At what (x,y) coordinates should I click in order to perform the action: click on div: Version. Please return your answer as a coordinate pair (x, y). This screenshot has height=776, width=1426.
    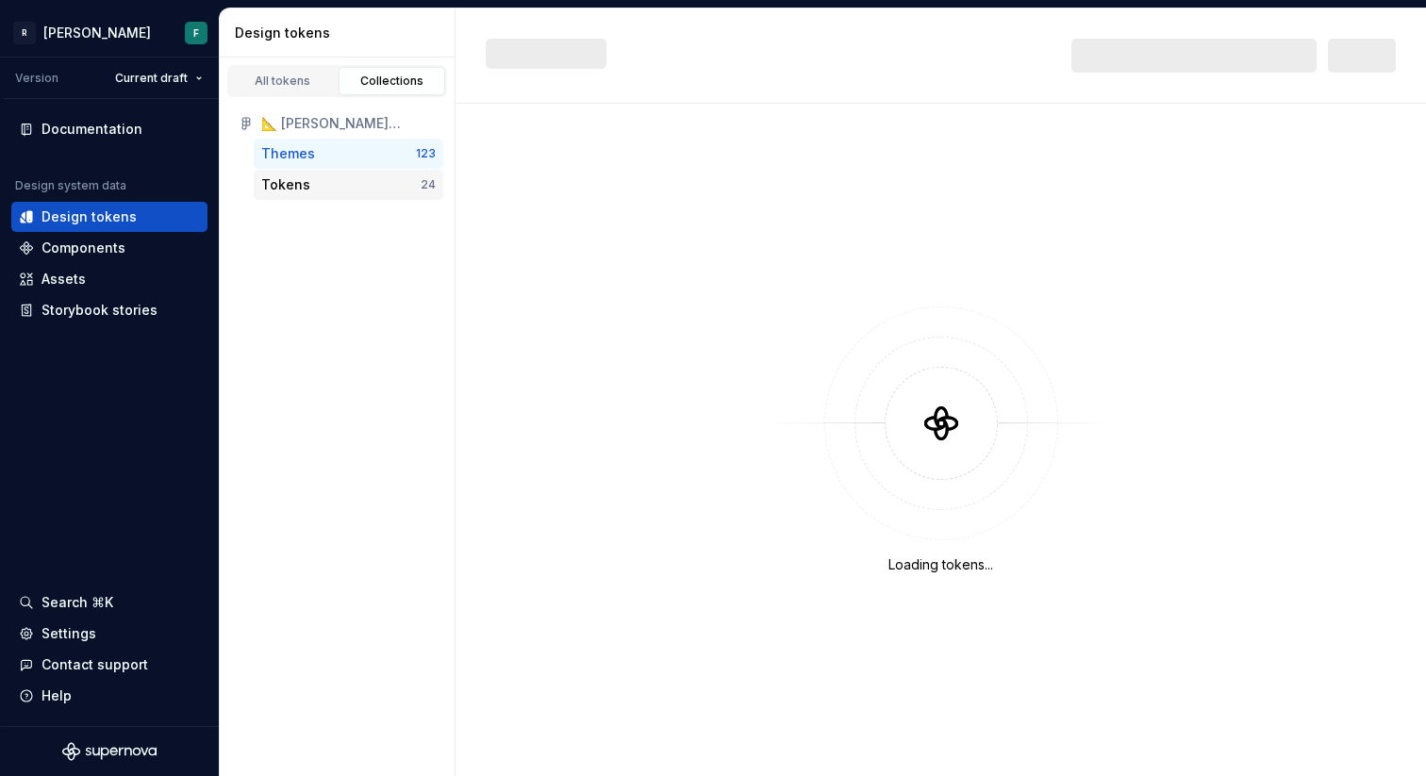
    Looking at the image, I should click on (37, 78).